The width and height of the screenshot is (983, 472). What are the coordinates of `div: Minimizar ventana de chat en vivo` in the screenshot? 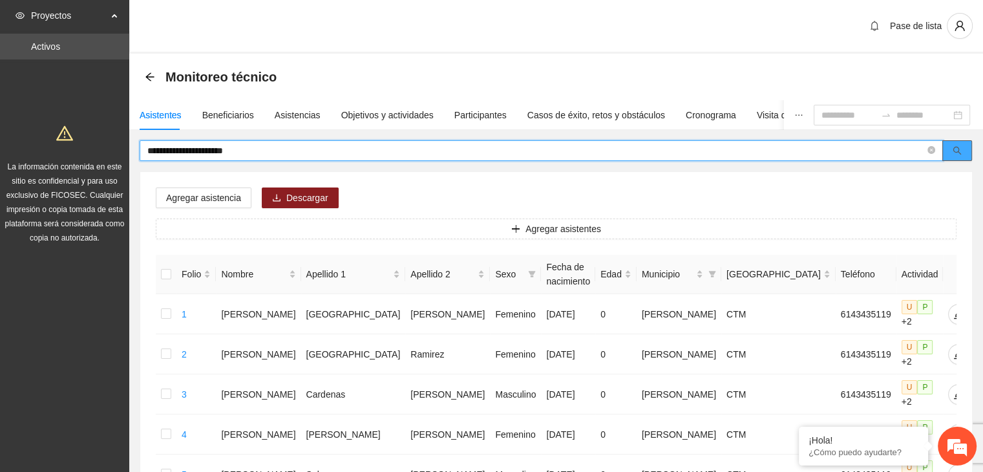 It's located at (228, 22).